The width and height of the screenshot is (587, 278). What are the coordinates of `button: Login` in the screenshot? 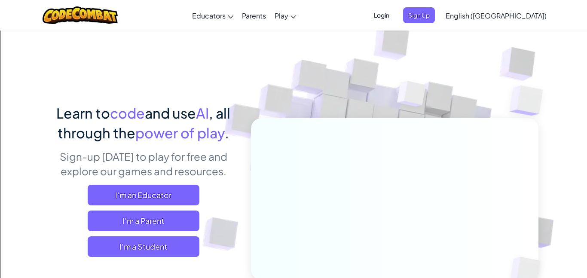 It's located at (382, 15).